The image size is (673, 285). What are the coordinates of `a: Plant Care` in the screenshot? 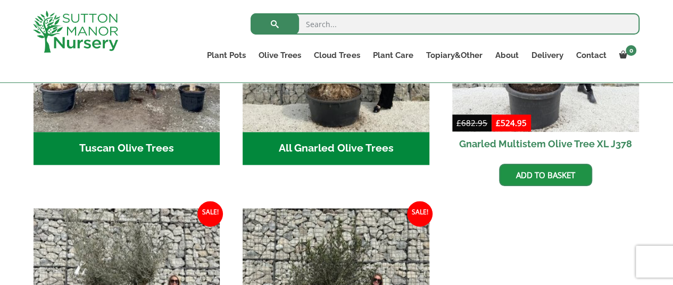 It's located at (392, 55).